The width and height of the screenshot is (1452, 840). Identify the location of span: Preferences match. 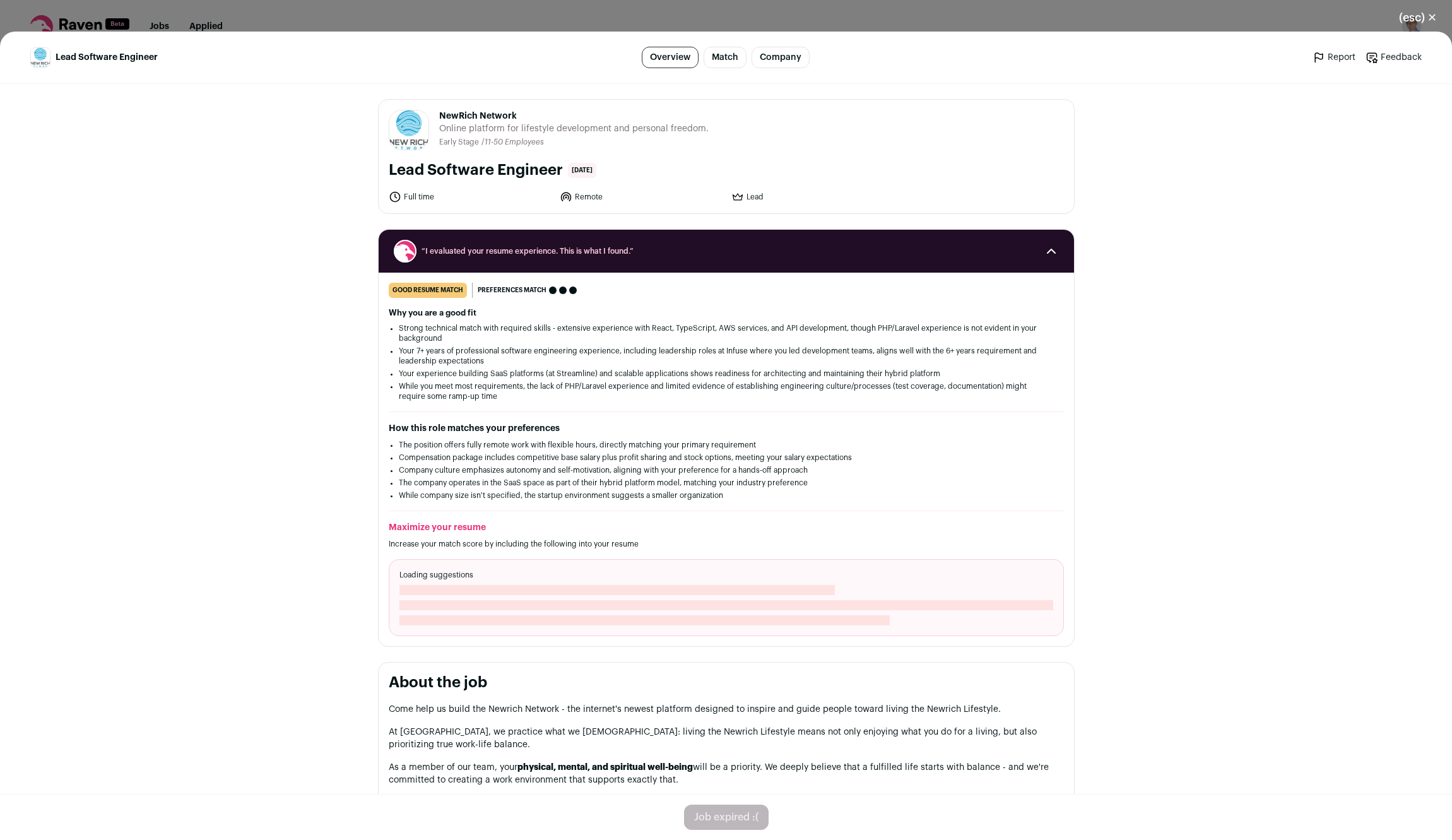
(512, 290).